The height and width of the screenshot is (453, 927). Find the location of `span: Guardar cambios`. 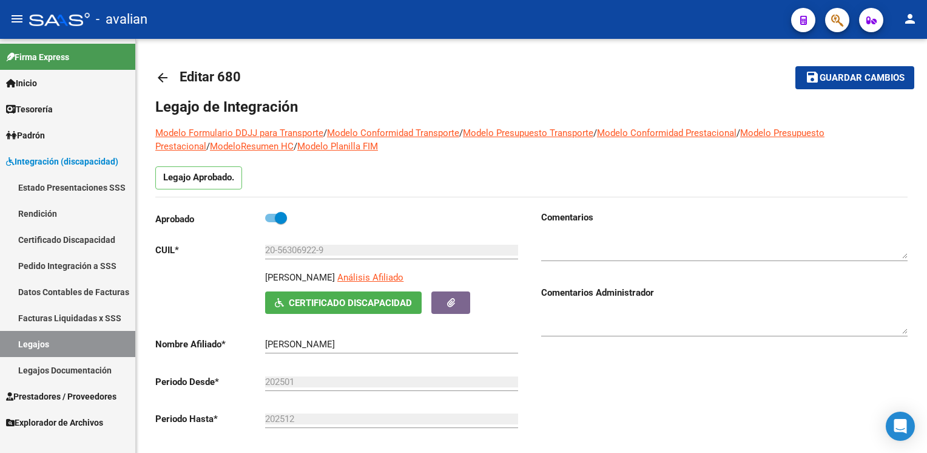

span: Guardar cambios is located at coordinates (863, 78).